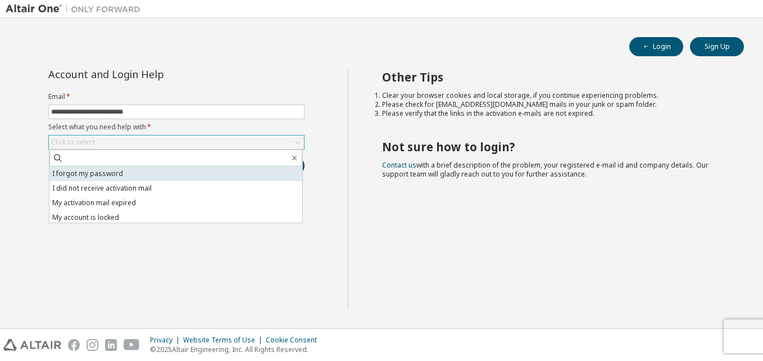 The width and height of the screenshot is (763, 361). What do you see at coordinates (545, 169) in the screenshot?
I see `span: with a brief description of the problem, your registered e-mail id and company details. Our suppo...` at bounding box center [545, 169].